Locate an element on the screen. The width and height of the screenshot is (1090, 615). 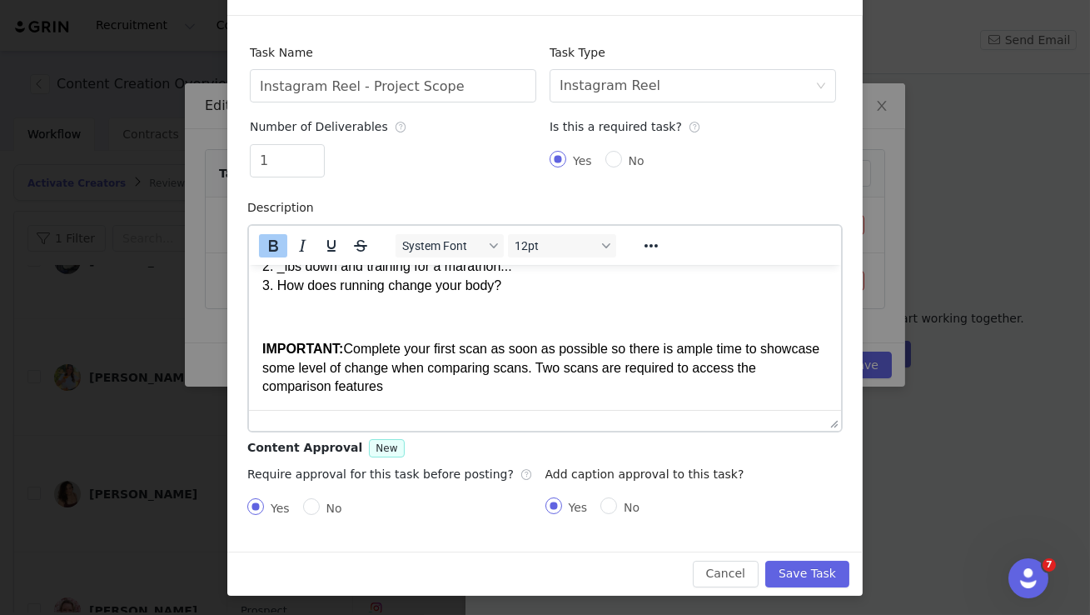
button: Save Task is located at coordinates (807, 574).